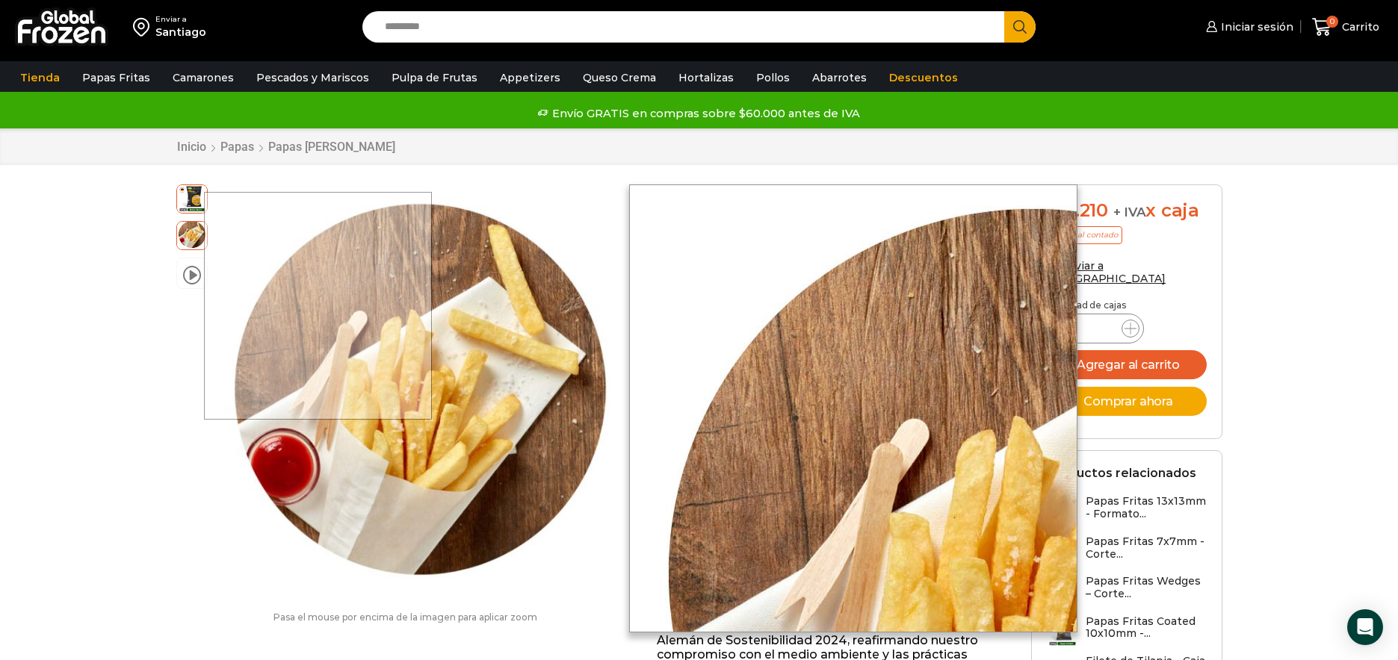 The width and height of the screenshot is (1398, 660). Describe the element at coordinates (1146, 628) in the screenshot. I see `h3: Papas Fritas Coated 10x10mm -...` at that location.